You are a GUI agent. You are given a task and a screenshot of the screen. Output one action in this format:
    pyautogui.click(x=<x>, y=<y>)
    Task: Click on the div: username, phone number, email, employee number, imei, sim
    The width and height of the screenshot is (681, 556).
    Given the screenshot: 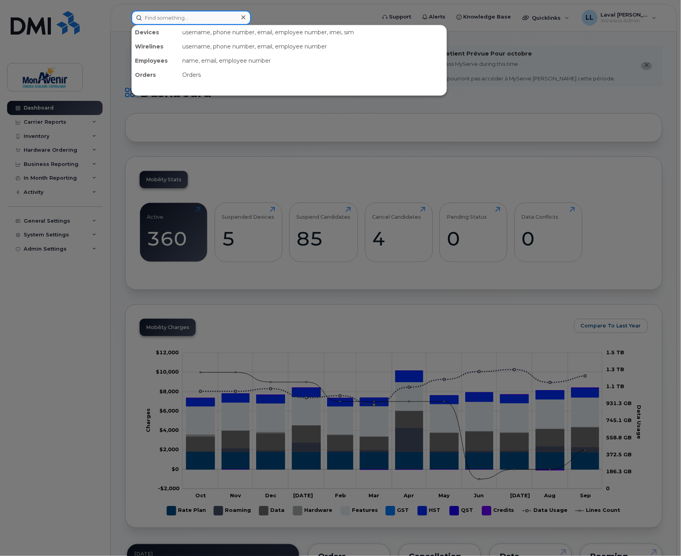 What is the action you would take?
    pyautogui.click(x=313, y=32)
    